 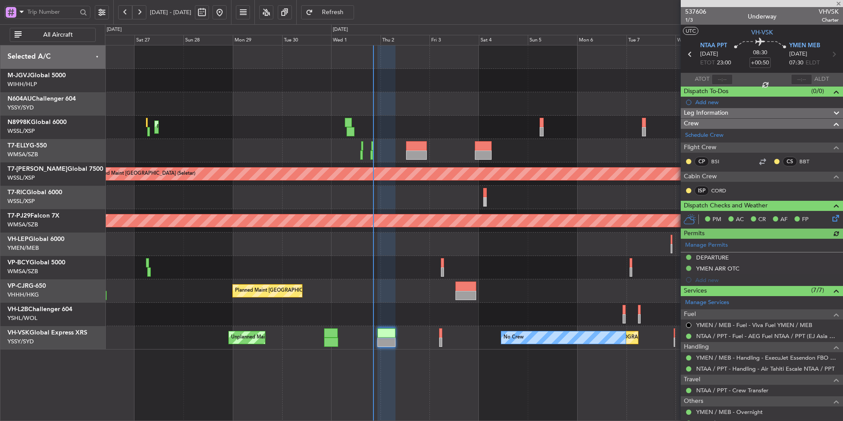 I want to click on span: VP-BCY, so click(x=19, y=262).